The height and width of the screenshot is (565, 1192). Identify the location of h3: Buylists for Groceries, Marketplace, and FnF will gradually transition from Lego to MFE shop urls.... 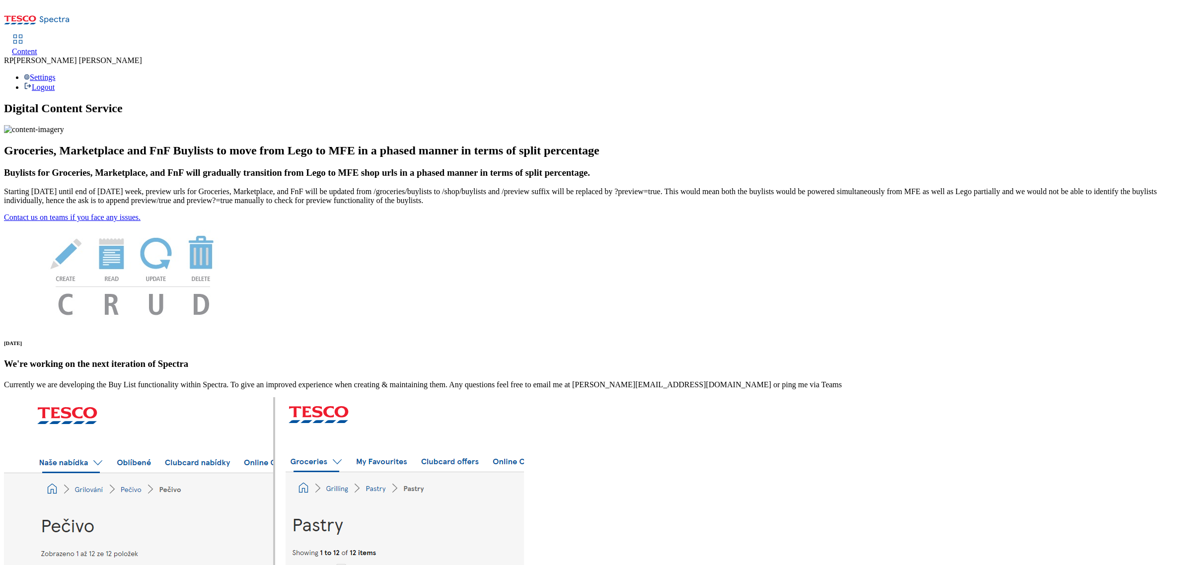
(596, 173).